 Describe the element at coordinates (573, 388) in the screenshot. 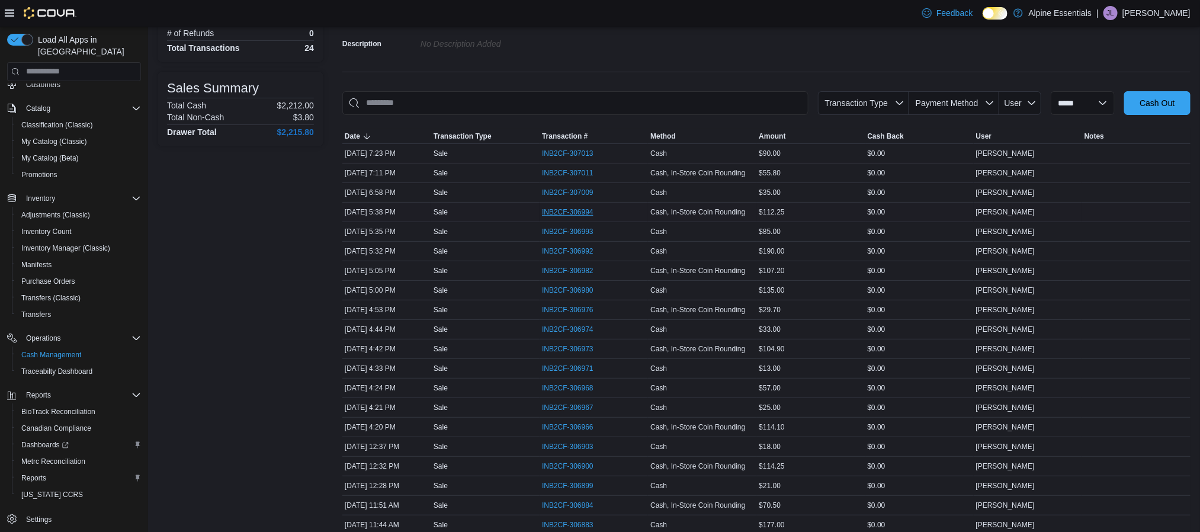

I see `button: INB2CF-306968` at that location.